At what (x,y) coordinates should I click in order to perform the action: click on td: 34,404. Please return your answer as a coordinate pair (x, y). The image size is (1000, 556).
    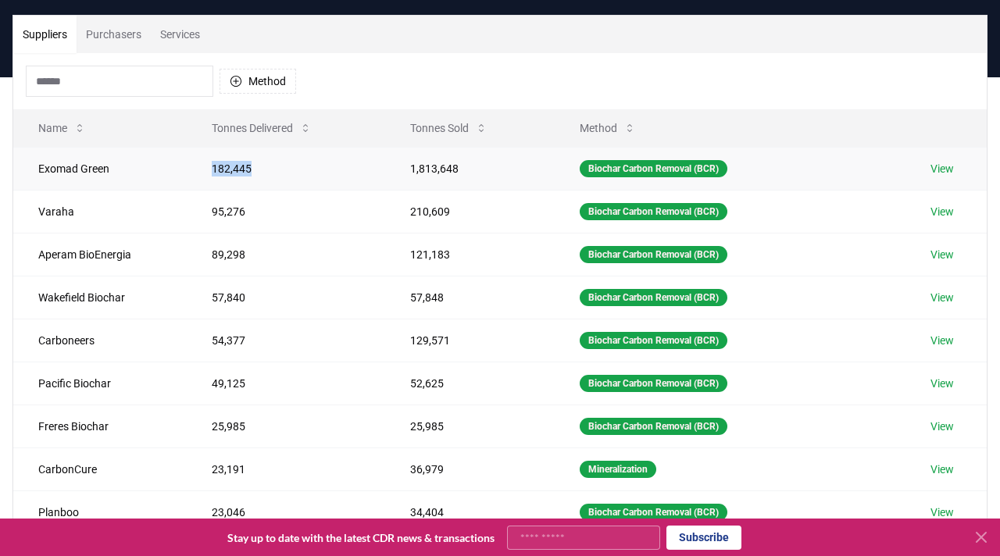
    Looking at the image, I should click on (469, 512).